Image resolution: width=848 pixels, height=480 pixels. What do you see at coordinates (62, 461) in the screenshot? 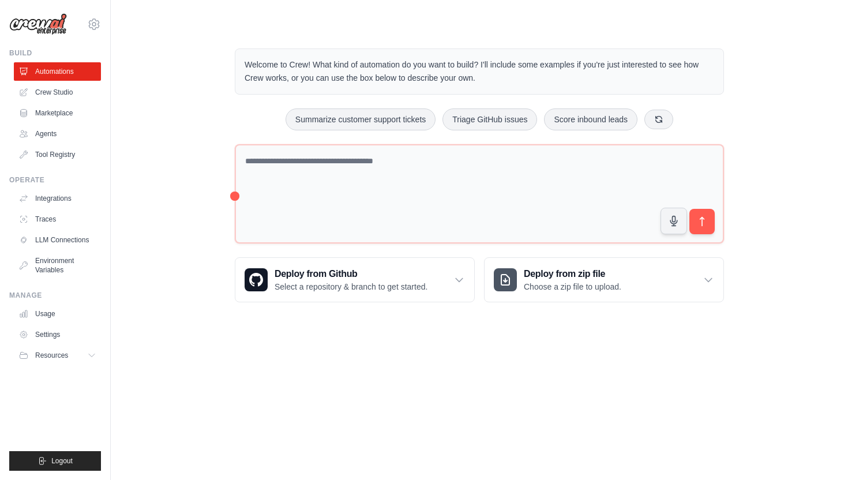
I see `span: Logout` at bounding box center [62, 461].